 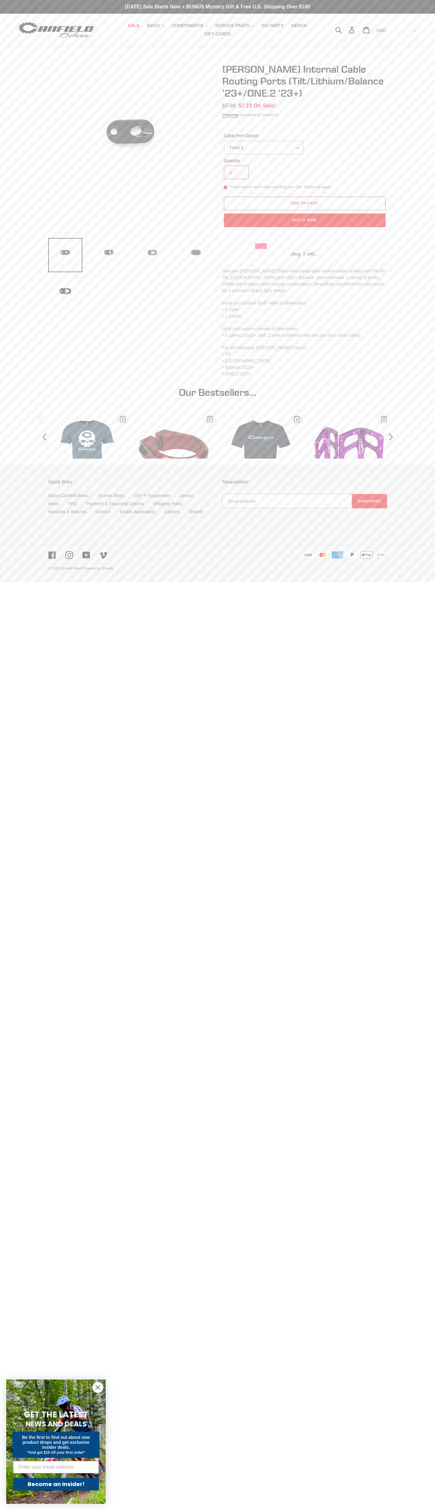 I want to click on a: GG PARTS, so click(x=272, y=25).